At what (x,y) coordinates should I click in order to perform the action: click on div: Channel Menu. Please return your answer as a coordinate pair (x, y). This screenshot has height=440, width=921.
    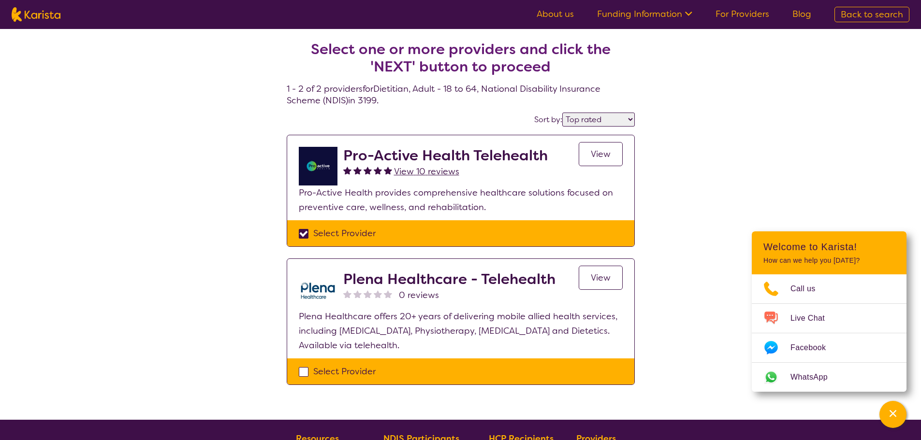
    Looking at the image, I should click on (829, 312).